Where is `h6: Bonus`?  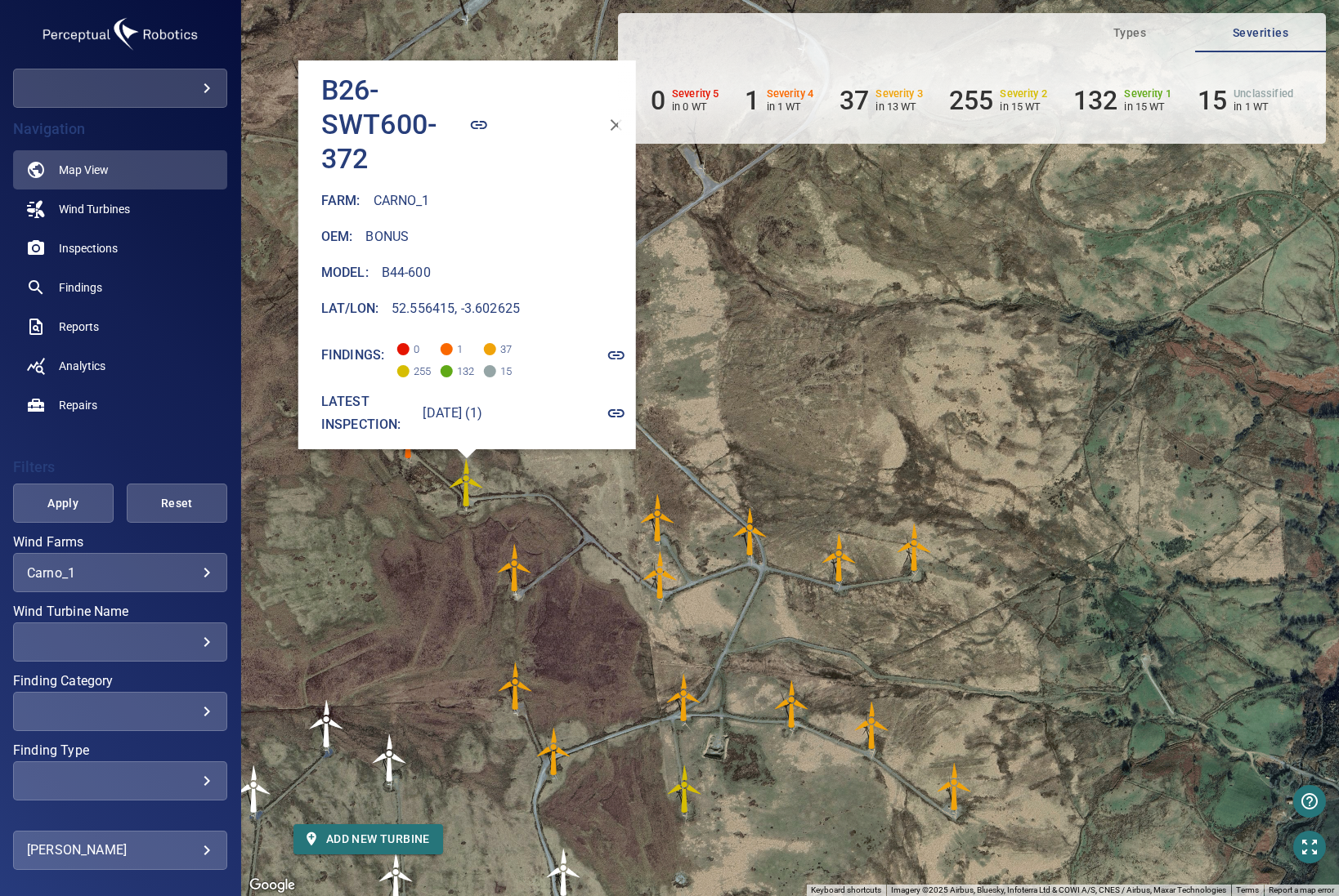 h6: Bonus is located at coordinates (388, 237).